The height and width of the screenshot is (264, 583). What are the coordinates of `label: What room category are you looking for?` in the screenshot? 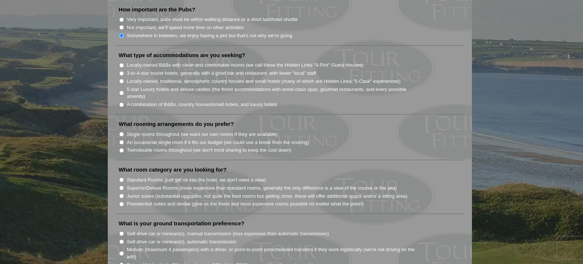 It's located at (173, 170).